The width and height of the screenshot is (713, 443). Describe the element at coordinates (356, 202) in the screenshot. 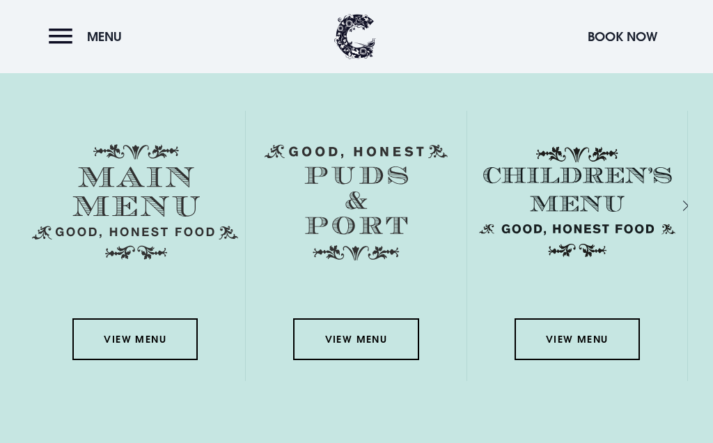

I see `img: Menu puds and port` at that location.